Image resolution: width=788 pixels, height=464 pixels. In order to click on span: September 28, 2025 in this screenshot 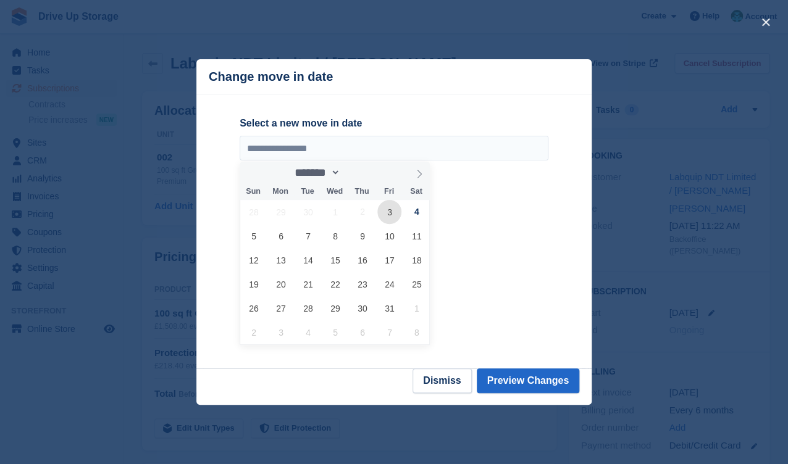, I will do `click(253, 212)`.